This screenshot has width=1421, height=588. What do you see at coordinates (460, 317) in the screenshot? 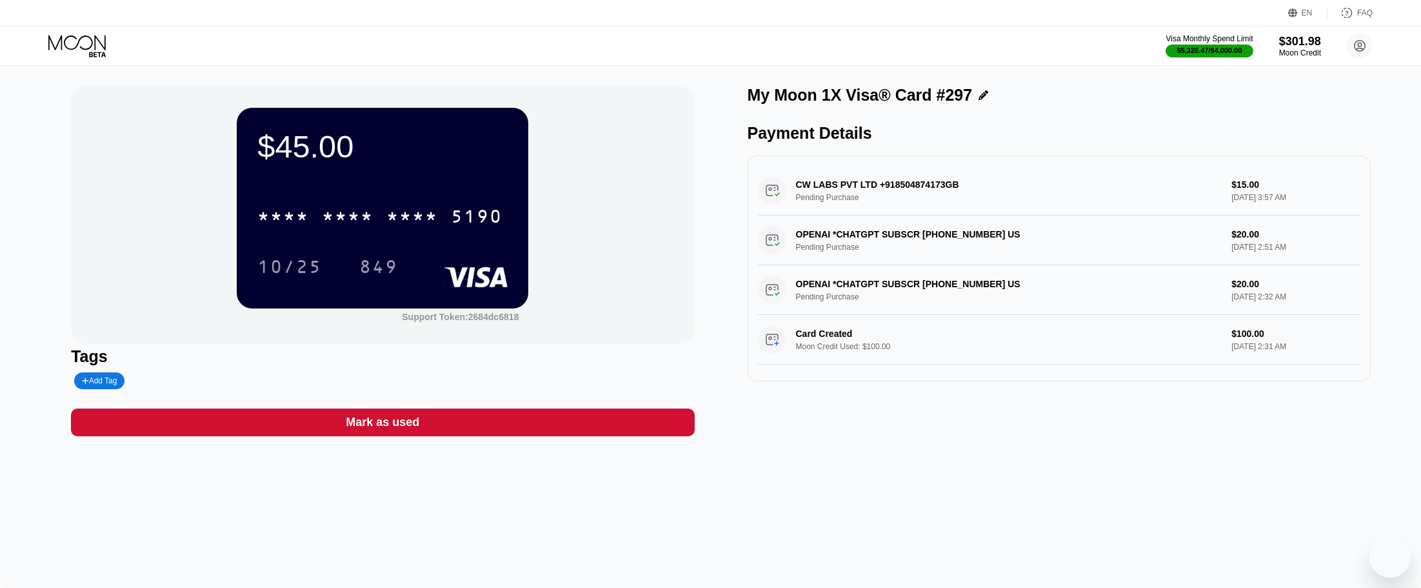
I see `div: Support Token:2684dc6818` at bounding box center [460, 317].